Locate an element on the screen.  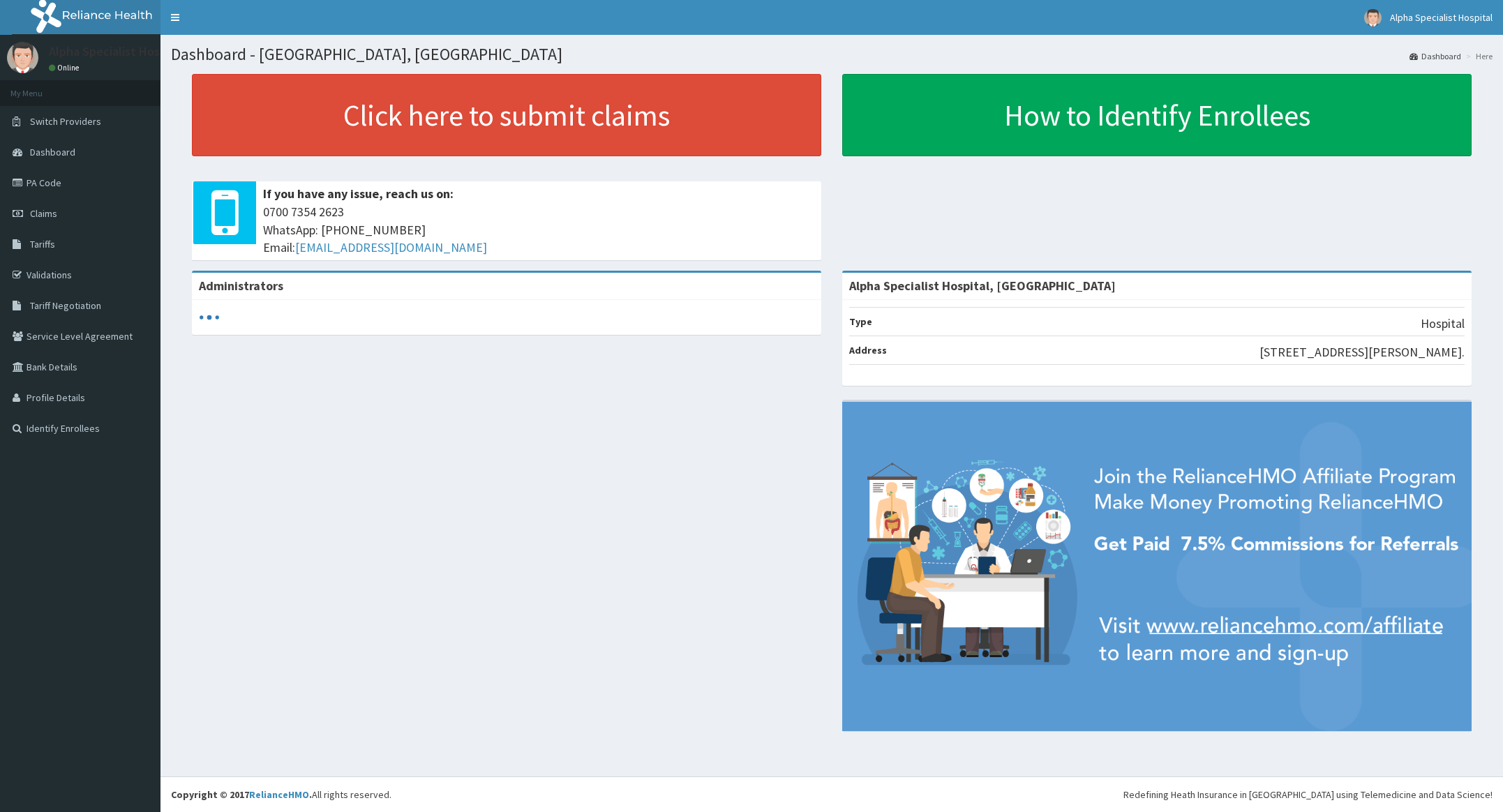
a: Online is located at coordinates (66, 68).